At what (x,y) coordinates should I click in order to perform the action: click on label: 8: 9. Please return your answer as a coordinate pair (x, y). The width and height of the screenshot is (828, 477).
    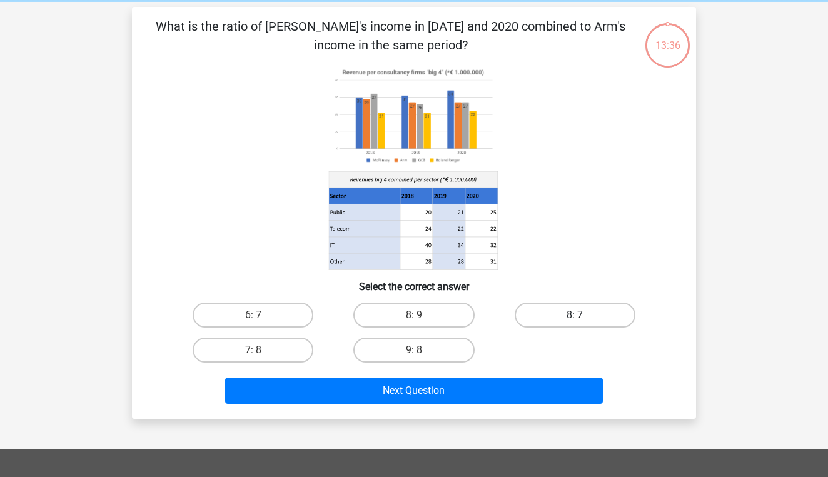
    Looking at the image, I should click on (413, 315).